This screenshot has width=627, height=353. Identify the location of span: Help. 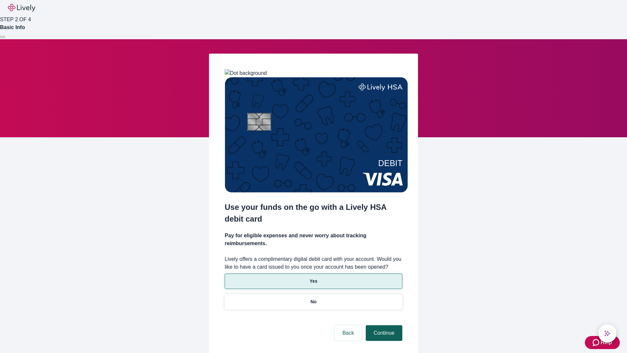
(606, 342).